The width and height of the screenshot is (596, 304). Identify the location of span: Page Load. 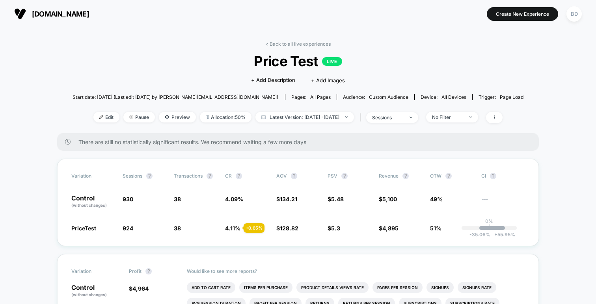
(511, 97).